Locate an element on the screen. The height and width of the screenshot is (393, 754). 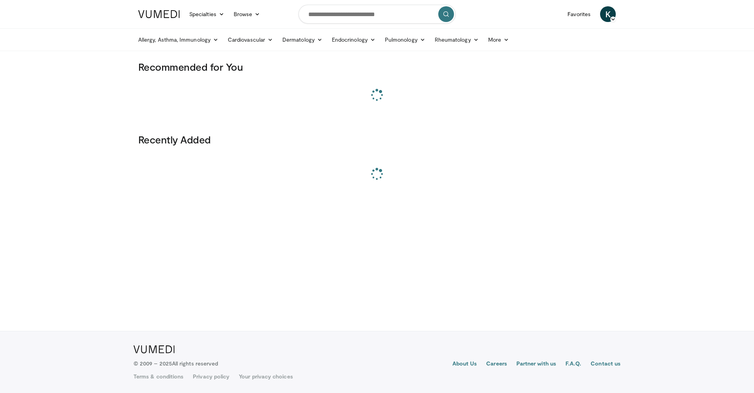
a: Allergy, Asthma, Immunology is located at coordinates (178, 40).